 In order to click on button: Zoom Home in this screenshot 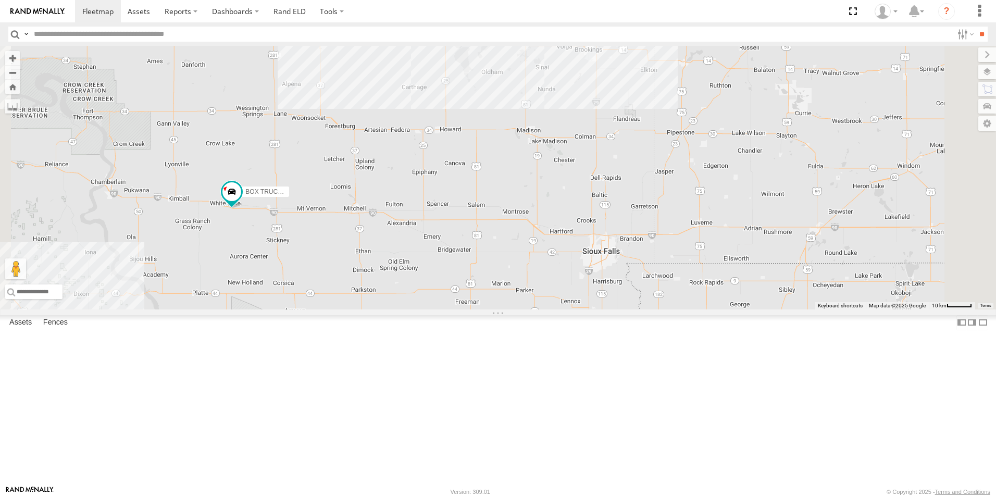, I will do `click(13, 87)`.